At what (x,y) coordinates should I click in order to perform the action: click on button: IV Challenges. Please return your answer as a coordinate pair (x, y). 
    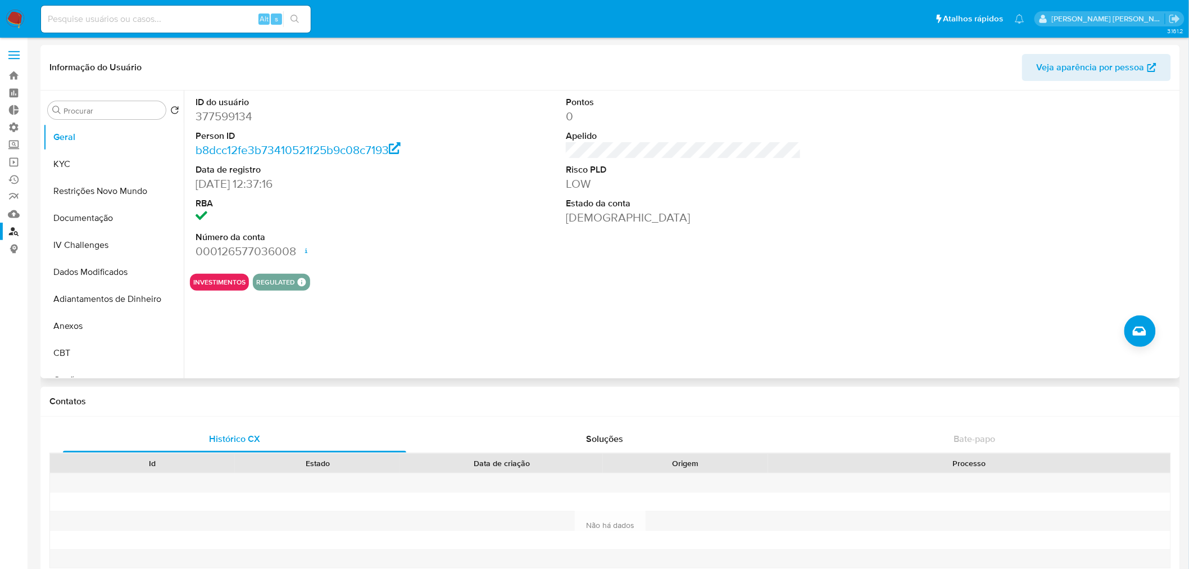
    Looking at the image, I should click on (113, 245).